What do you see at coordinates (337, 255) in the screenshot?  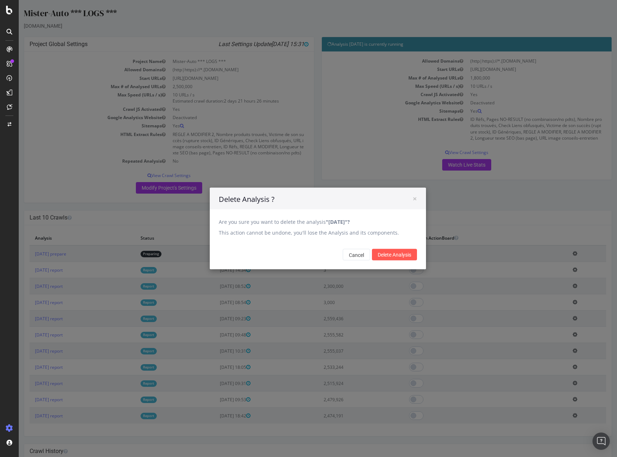 I see `button: Cancel` at bounding box center [337, 255].